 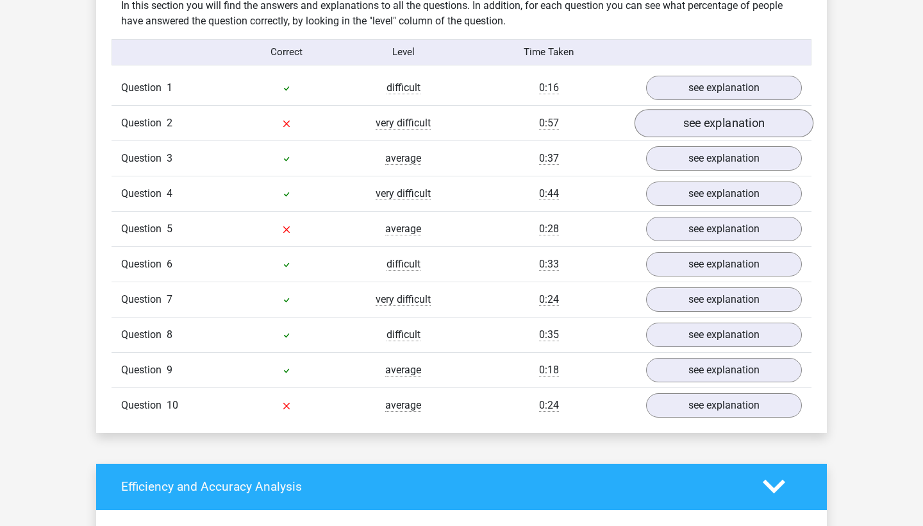 What do you see at coordinates (549, 52) in the screenshot?
I see `div: Time Taken` at bounding box center [549, 52].